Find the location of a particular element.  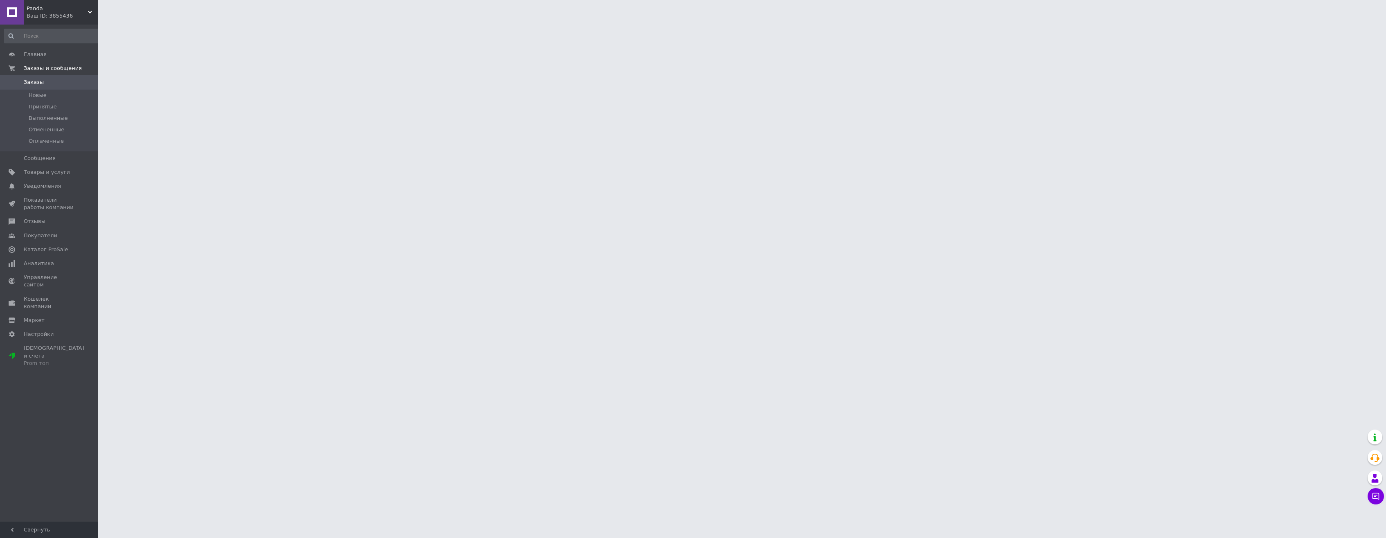

span: Отзывы is located at coordinates (34, 221).